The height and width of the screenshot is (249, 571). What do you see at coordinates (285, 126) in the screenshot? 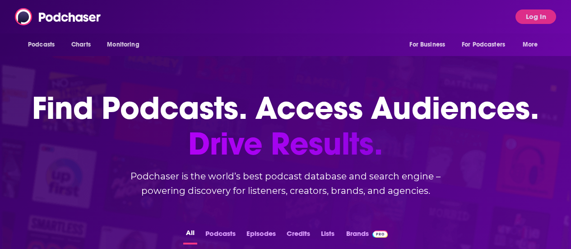
I see `h1: Find Podcasts. Access Audiences.` at bounding box center [285, 126].